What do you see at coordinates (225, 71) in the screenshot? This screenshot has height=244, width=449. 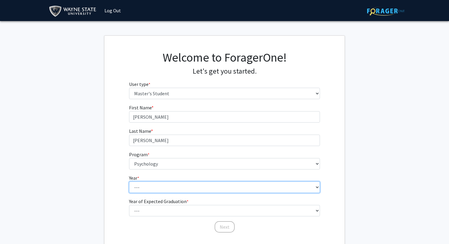 I see `h4: Let's get you started.` at bounding box center [225, 71].